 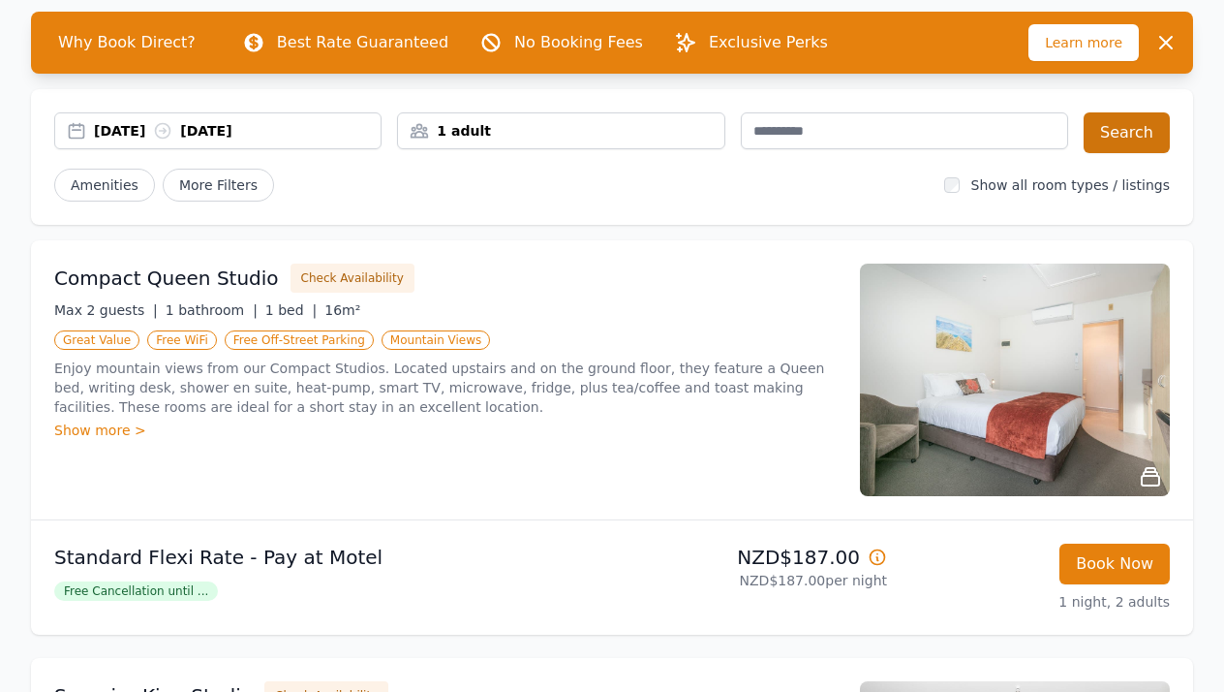 I want to click on span: Great Value, so click(x=97, y=340).